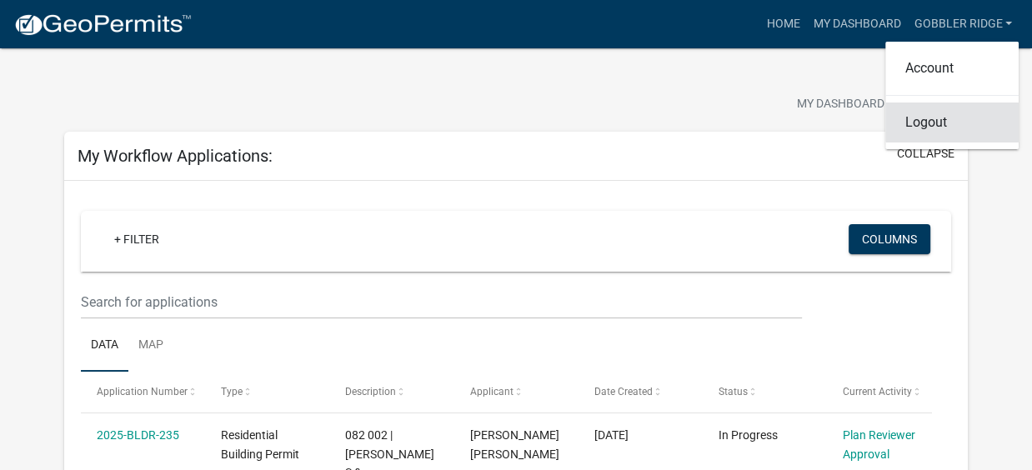 The width and height of the screenshot is (1032, 470). I want to click on datatable-header-cell: Type, so click(267, 392).